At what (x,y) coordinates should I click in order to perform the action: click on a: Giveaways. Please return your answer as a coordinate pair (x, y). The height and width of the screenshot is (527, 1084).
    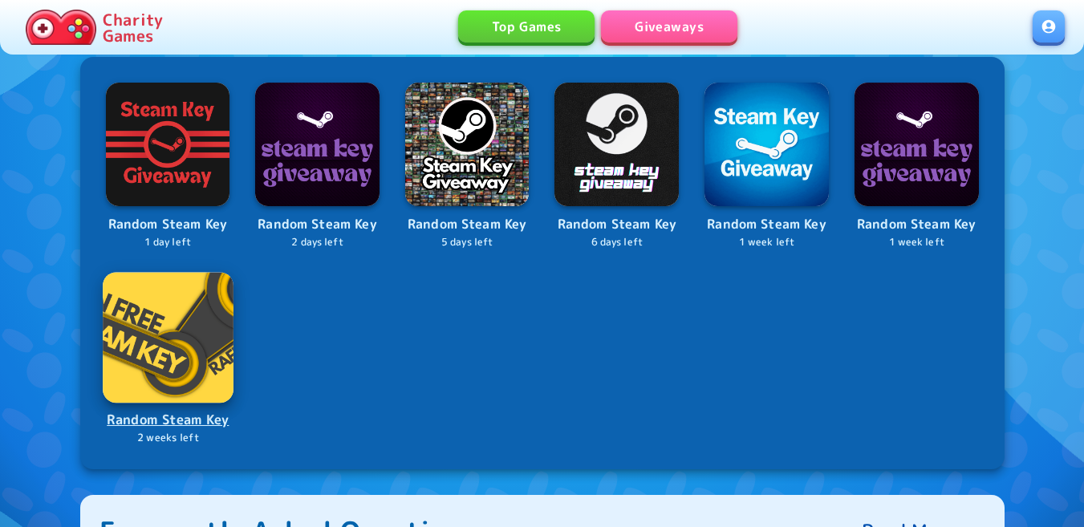
    Looking at the image, I should click on (669, 26).